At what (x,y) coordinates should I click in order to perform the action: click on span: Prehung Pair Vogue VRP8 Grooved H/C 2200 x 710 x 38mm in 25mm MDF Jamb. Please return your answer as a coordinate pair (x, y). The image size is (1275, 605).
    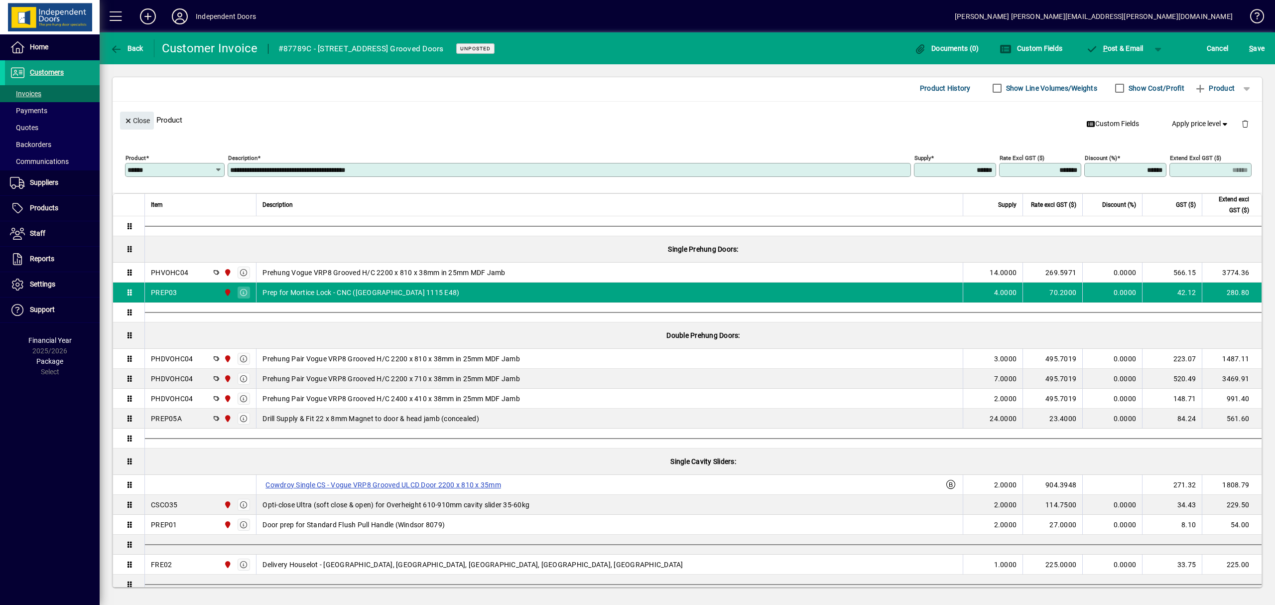
    Looking at the image, I should click on (391, 379).